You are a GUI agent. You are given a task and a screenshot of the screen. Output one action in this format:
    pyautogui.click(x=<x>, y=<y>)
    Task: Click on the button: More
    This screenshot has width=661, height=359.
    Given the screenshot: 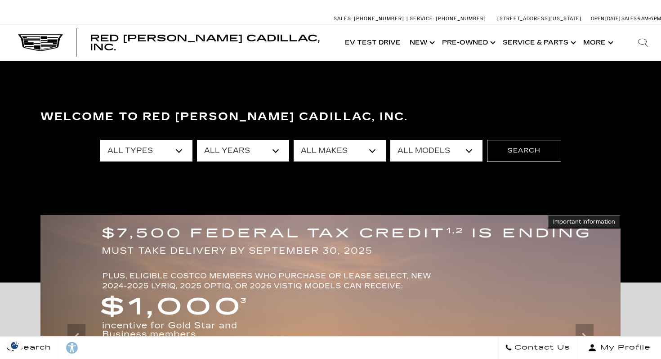 What is the action you would take?
    pyautogui.click(x=597, y=43)
    